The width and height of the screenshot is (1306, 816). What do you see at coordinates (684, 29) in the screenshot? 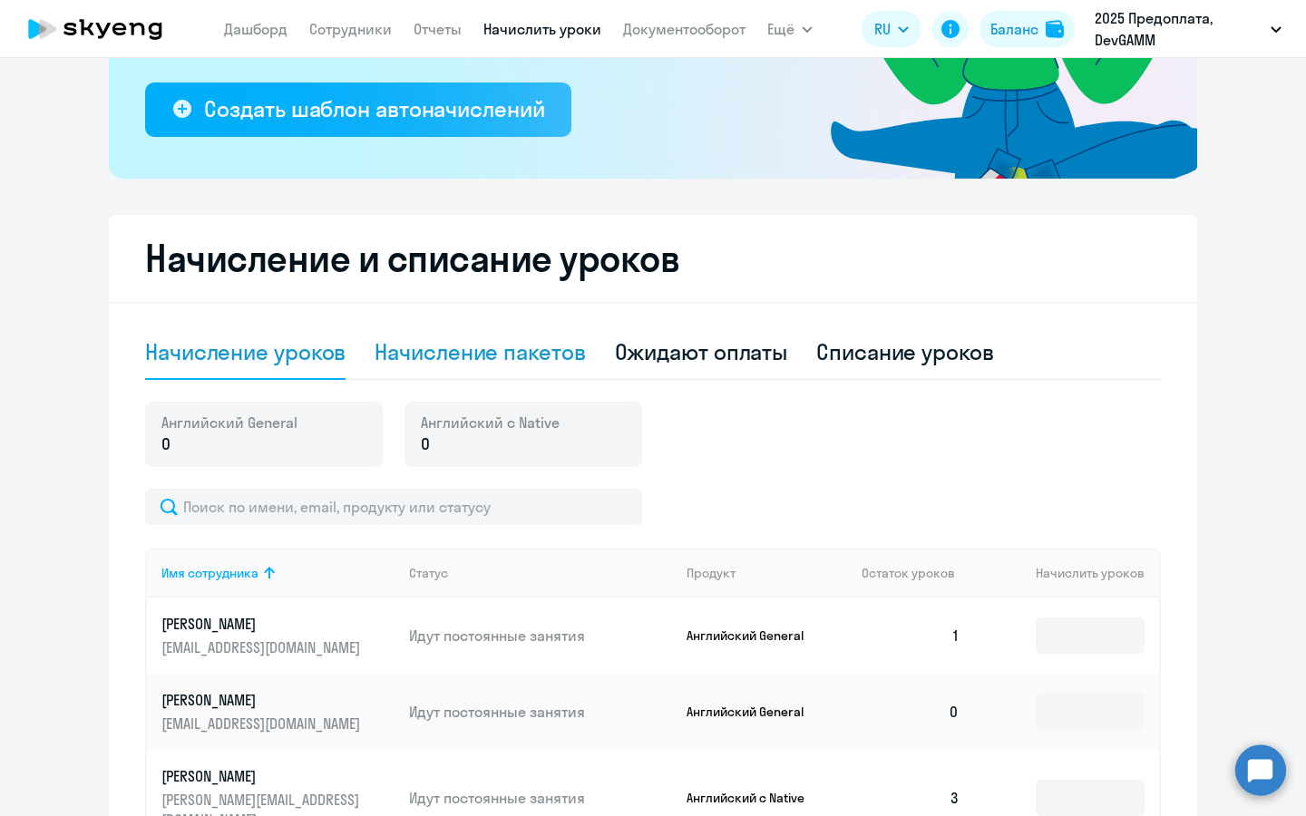
I see `a: Документооборот` at bounding box center [684, 29].